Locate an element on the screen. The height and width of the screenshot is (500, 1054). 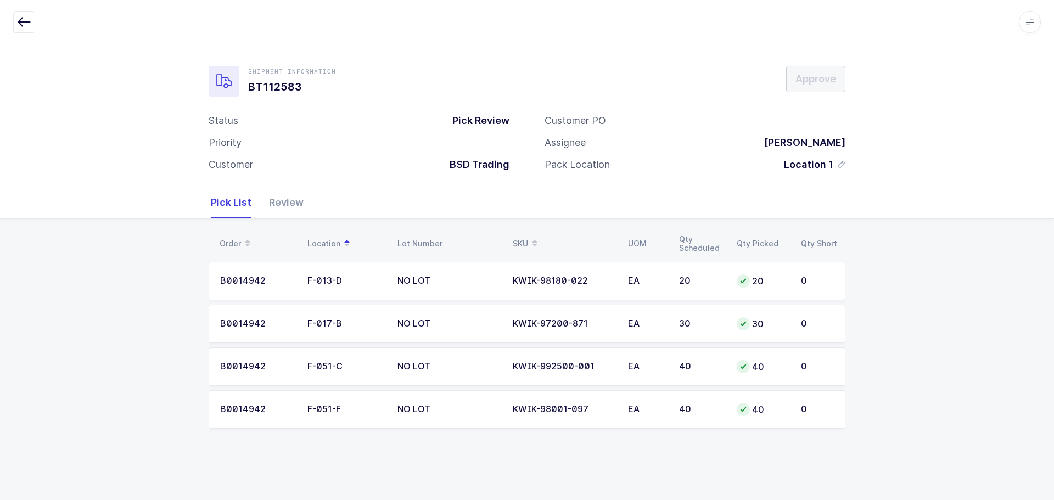
span: Location 1 is located at coordinates (809, 165).